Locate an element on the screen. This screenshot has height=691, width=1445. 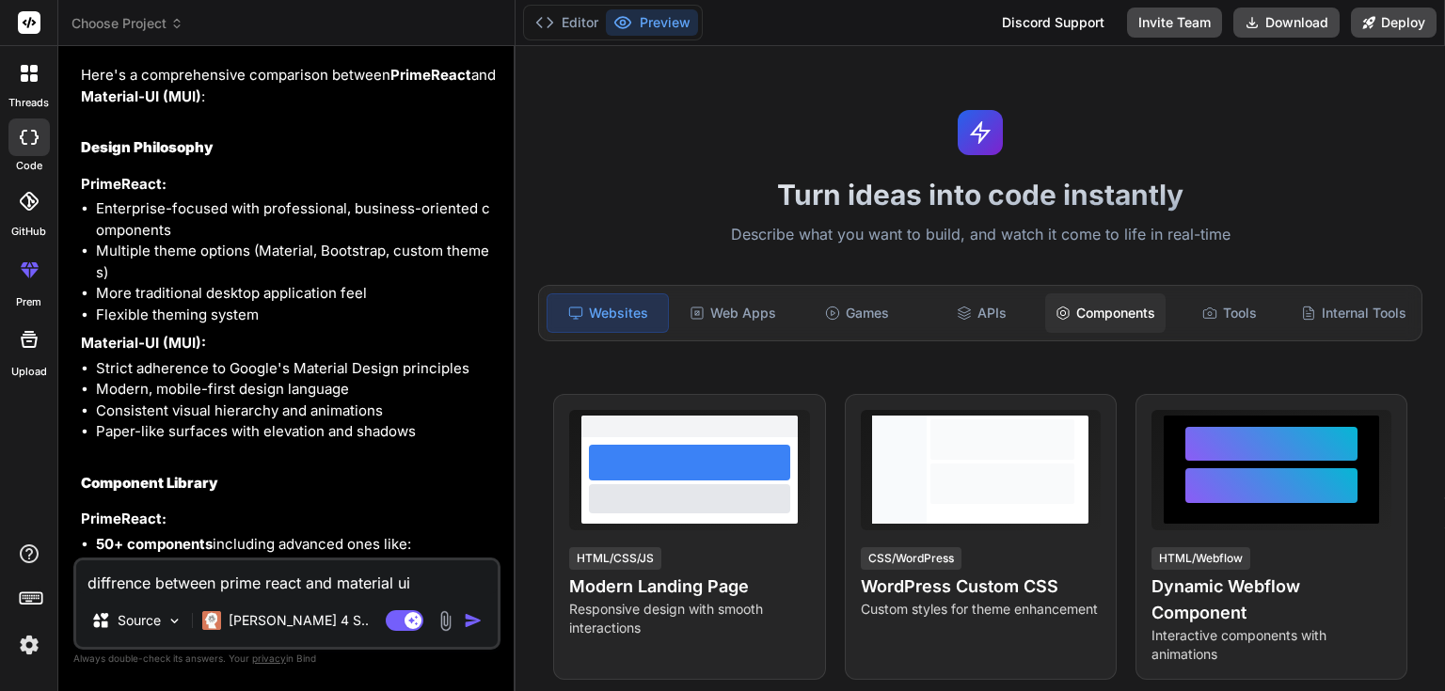
li: Consistent visual hierarchy and animations is located at coordinates (296, 411).